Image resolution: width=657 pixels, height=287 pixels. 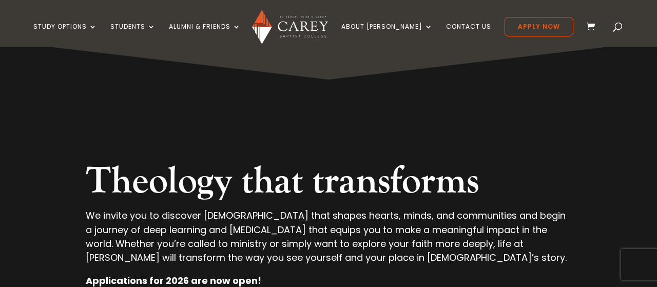 What do you see at coordinates (290, 27) in the screenshot?
I see `img: Carey Baptist College` at bounding box center [290, 27].